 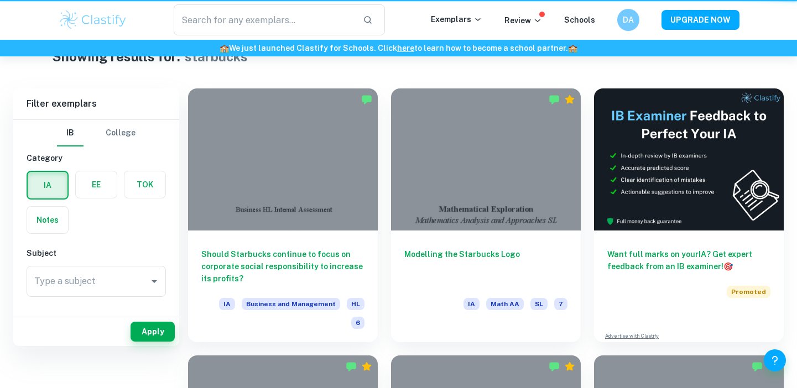 I want to click on button: IB, so click(x=70, y=133).